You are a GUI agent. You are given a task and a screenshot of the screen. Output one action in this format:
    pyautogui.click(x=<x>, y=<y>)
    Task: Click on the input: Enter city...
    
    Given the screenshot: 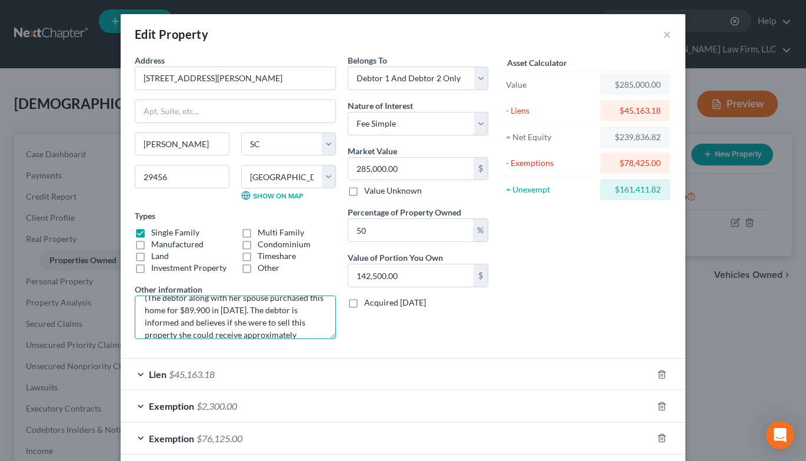 What is the action you would take?
    pyautogui.click(x=182, y=144)
    